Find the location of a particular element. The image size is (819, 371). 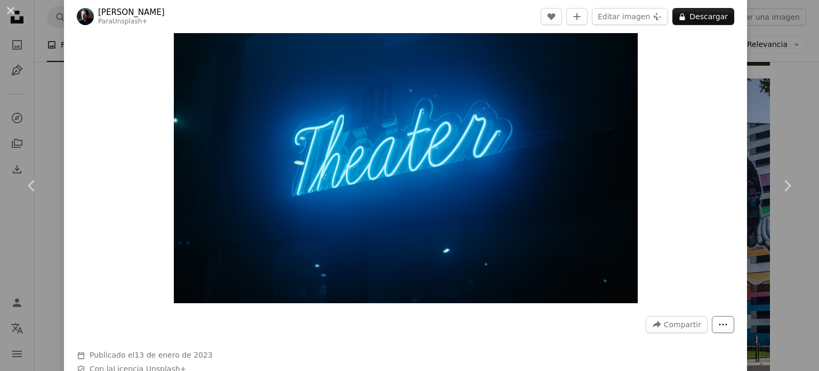

a: Unsplash+ is located at coordinates (130, 21).